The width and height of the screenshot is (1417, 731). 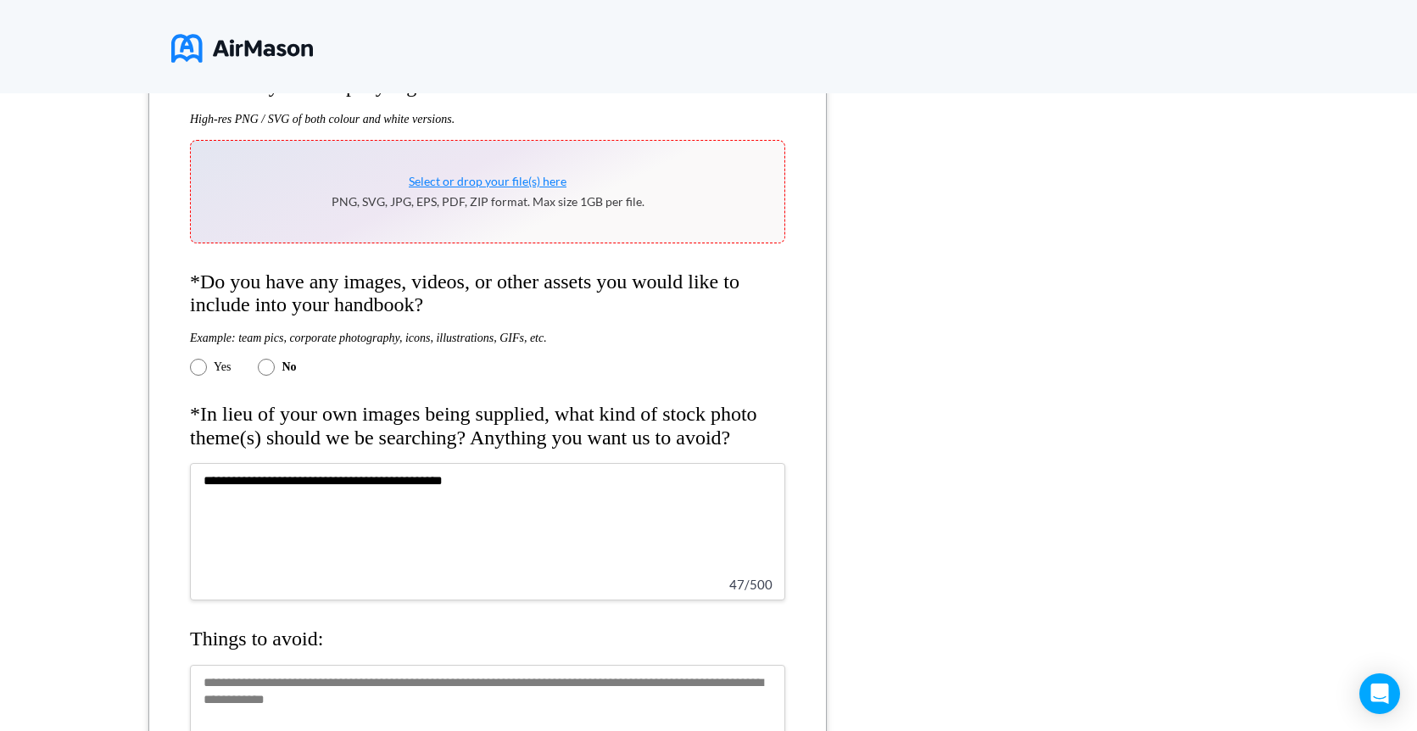 I want to click on h4: *Do you have any images, videos, or other assets you would like to include into your handbook?, so click(x=488, y=293).